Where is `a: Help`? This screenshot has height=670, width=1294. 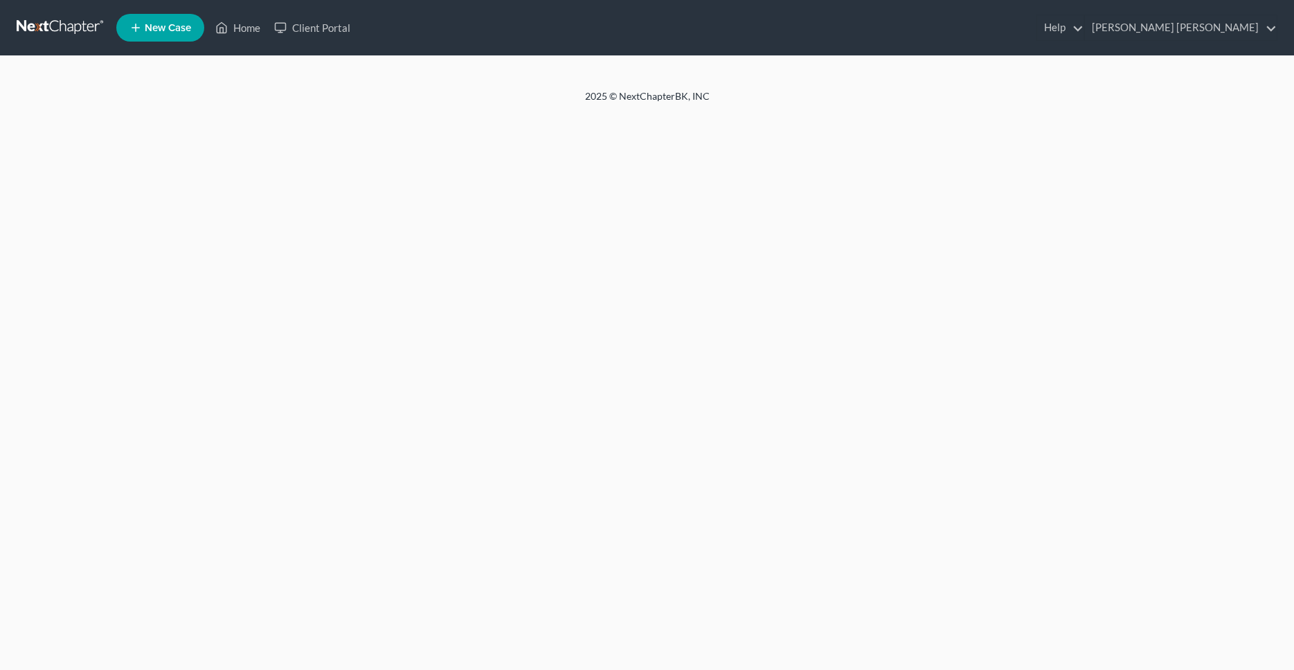 a: Help is located at coordinates (1060, 28).